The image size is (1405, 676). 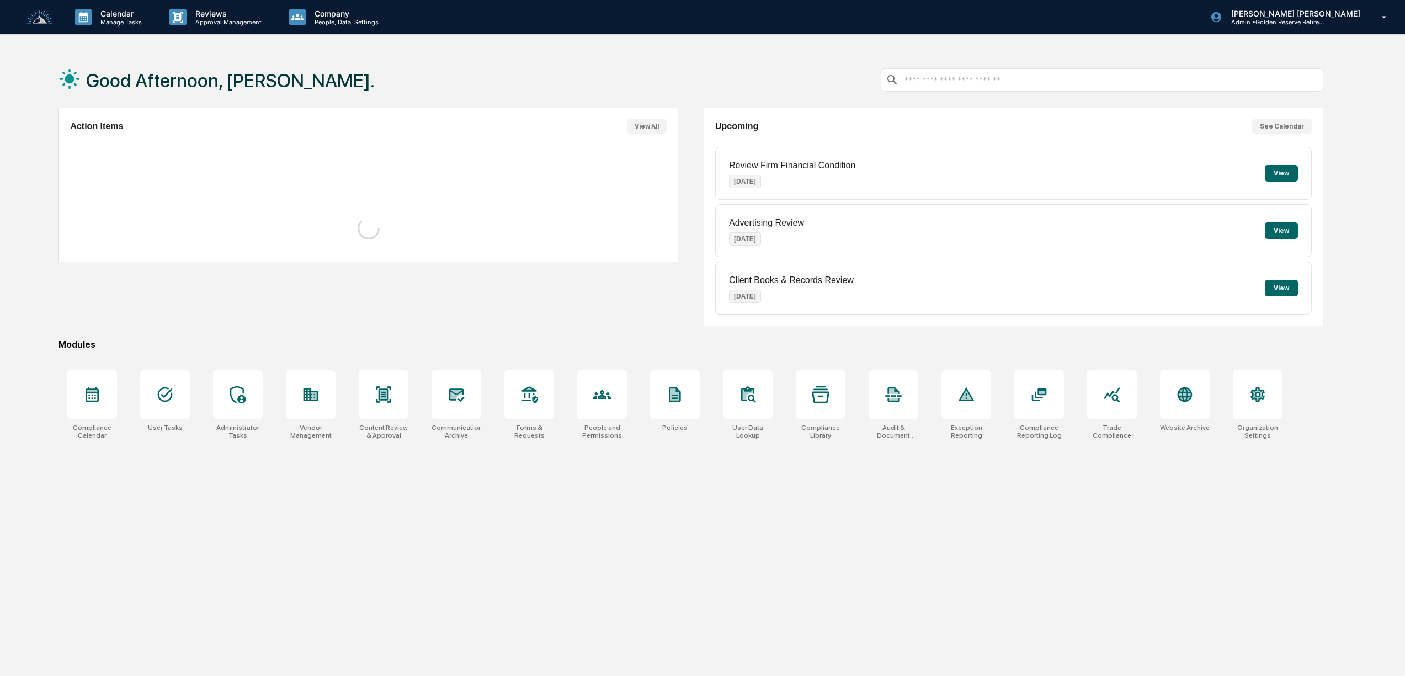 I want to click on div: Forms & Requests, so click(x=529, y=432).